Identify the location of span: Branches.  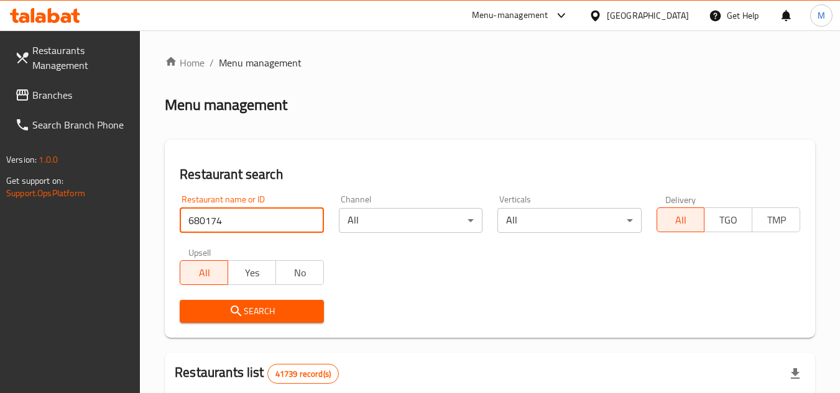
(81, 95).